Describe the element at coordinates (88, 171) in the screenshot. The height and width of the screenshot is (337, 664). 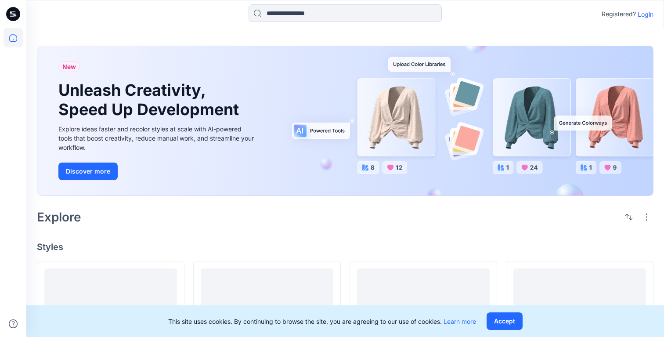
I see `button: Discover more` at that location.